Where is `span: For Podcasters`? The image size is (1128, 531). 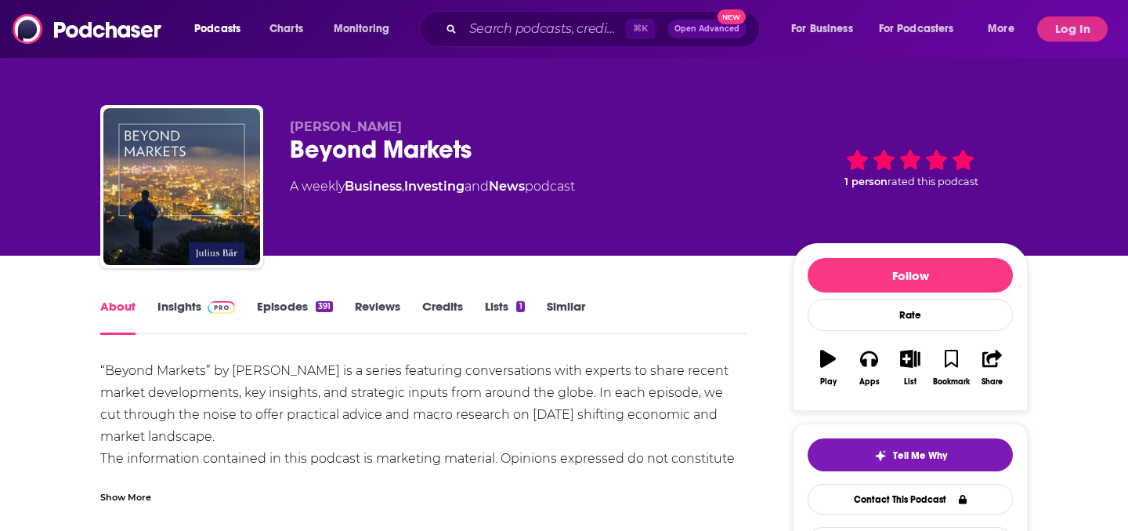
span: For Podcasters is located at coordinates (917, 29).